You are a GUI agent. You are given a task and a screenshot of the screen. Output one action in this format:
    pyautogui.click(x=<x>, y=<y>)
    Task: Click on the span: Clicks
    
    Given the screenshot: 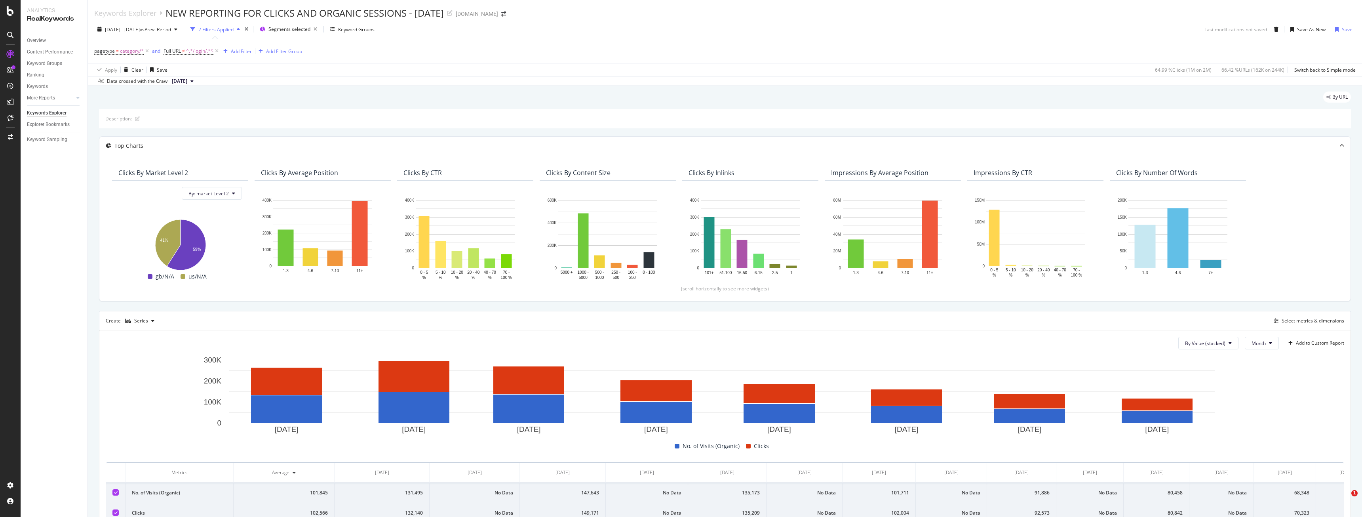 What is the action you would take?
    pyautogui.click(x=761, y=446)
    